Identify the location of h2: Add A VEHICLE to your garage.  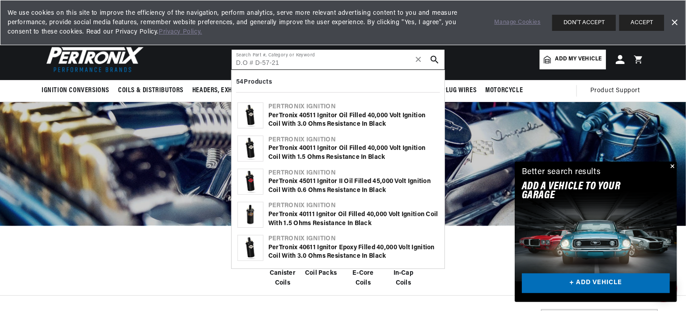
(584, 191).